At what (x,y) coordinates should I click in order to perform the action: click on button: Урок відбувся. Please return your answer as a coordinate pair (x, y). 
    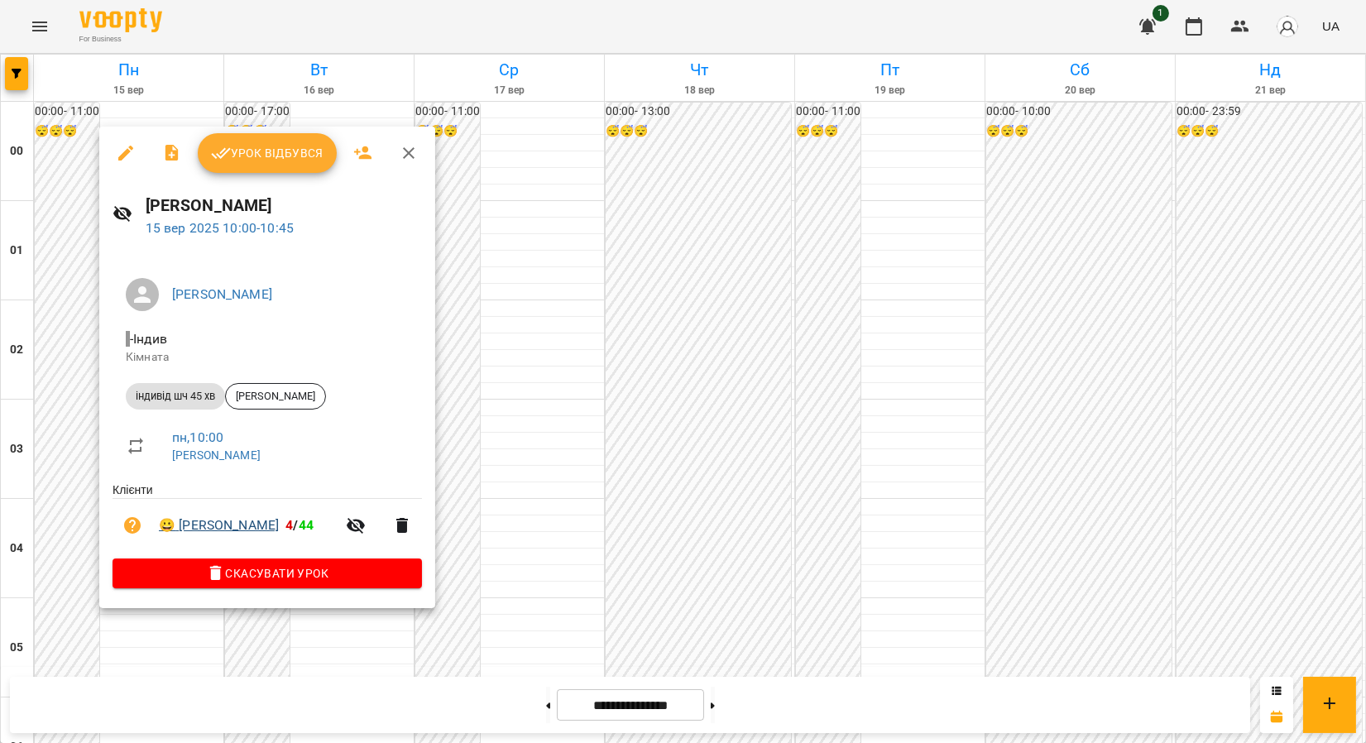
    Looking at the image, I should click on (267, 153).